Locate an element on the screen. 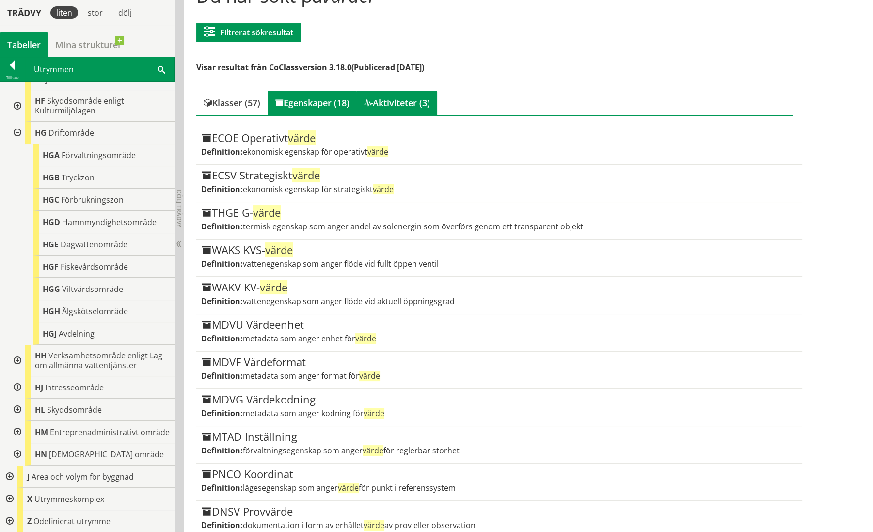 The width and height of the screenshot is (873, 532). span: Skyddsområde enligt Kulturmiljölagen is located at coordinates (79, 106).